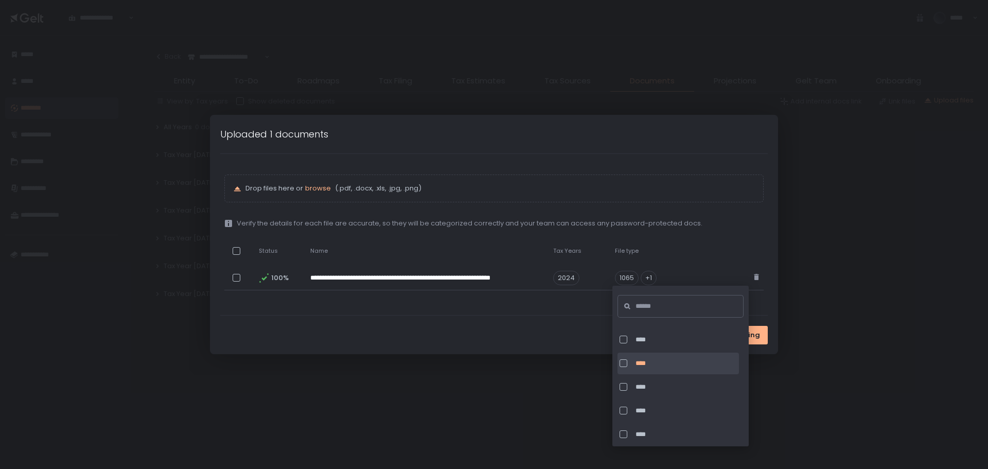 The image size is (988, 469). I want to click on h1: Uploaded 1 documents, so click(274, 134).